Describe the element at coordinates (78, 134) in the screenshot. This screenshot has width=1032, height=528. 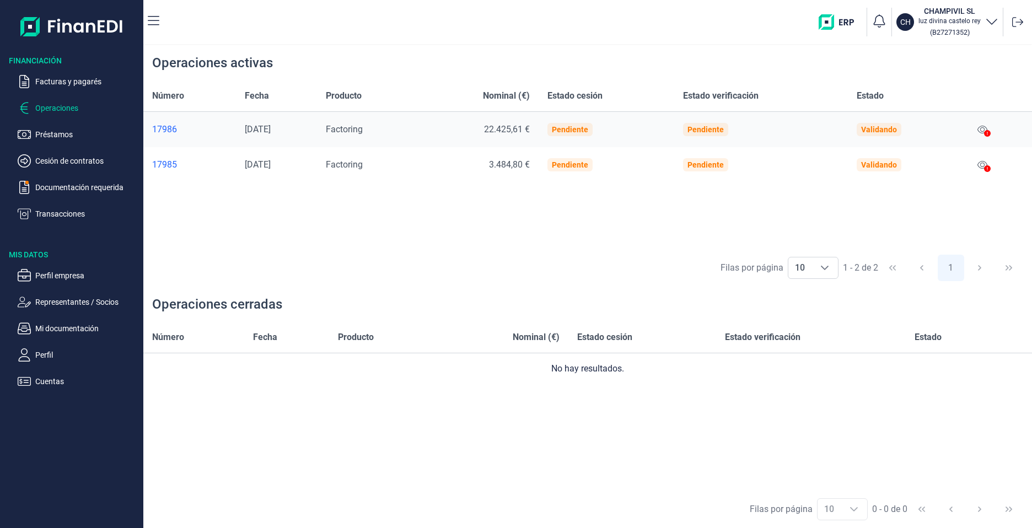
I see `button: Préstamos` at that location.